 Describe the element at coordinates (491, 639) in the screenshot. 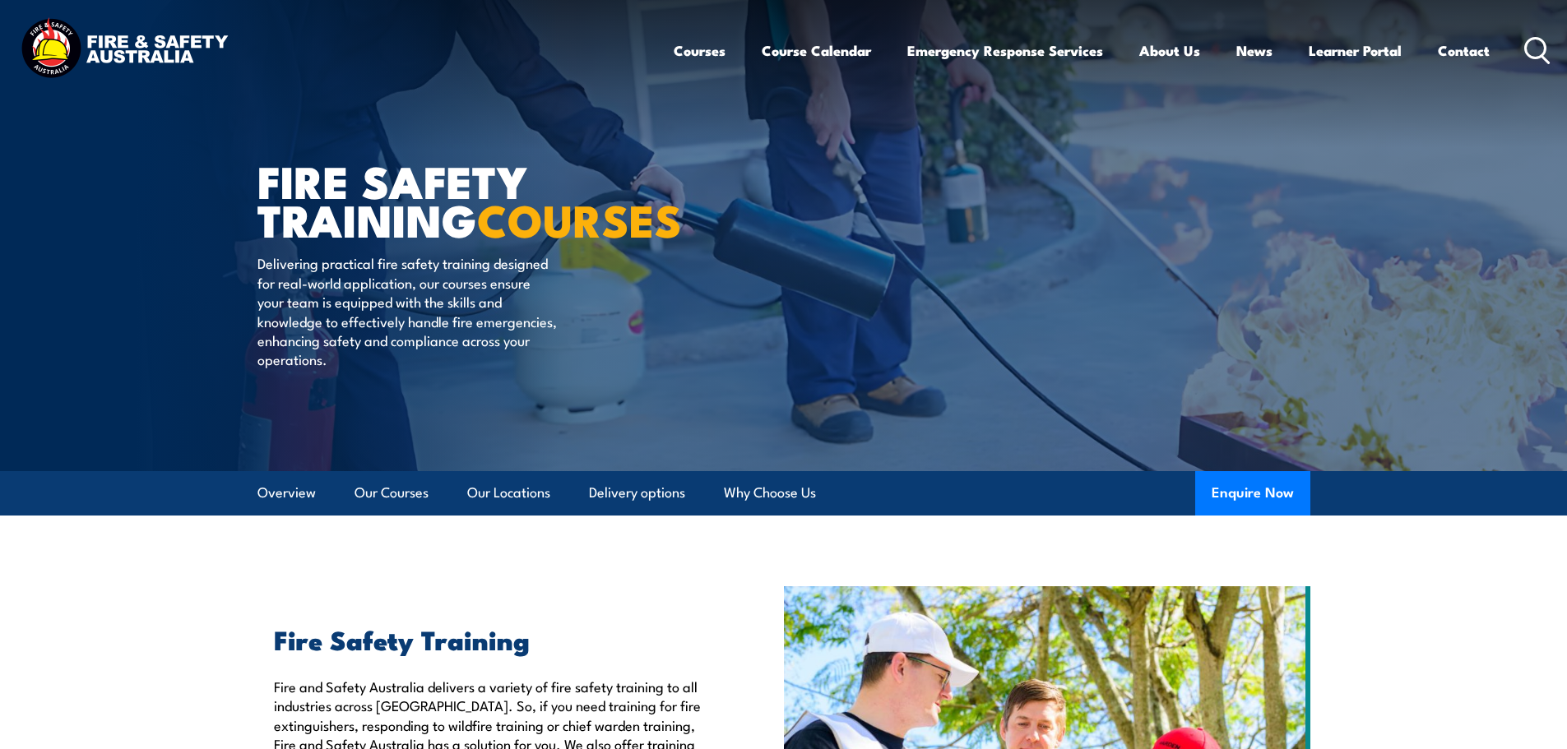

I see `h2: Fire Safety Training` at that location.